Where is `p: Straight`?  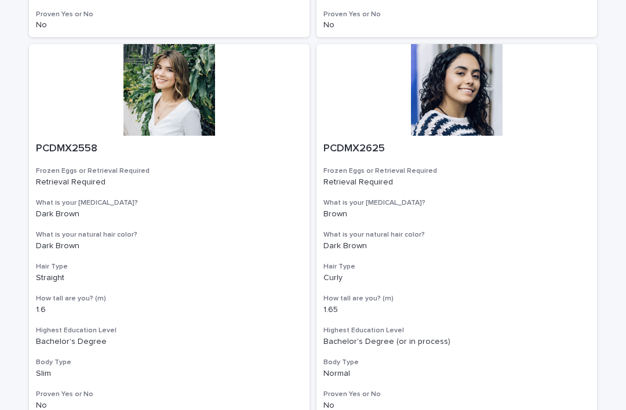 p: Straight is located at coordinates (169, 278).